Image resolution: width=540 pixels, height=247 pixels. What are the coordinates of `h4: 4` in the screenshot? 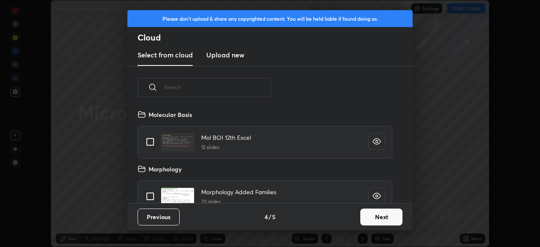 It's located at (266, 216).